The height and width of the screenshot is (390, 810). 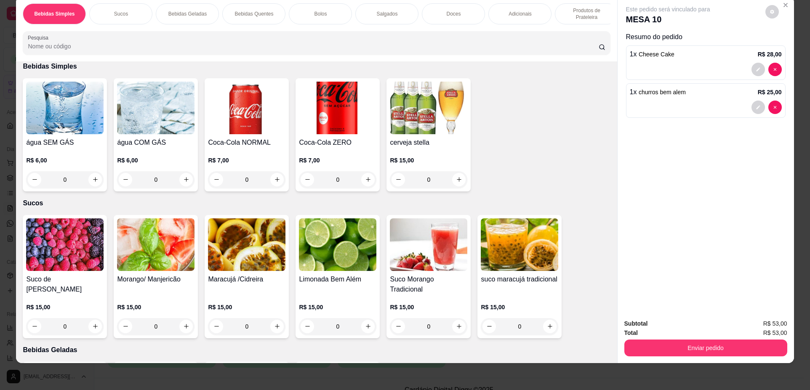 What do you see at coordinates (254, 14) in the screenshot?
I see `p: Bebidas Quentes` at bounding box center [254, 14].